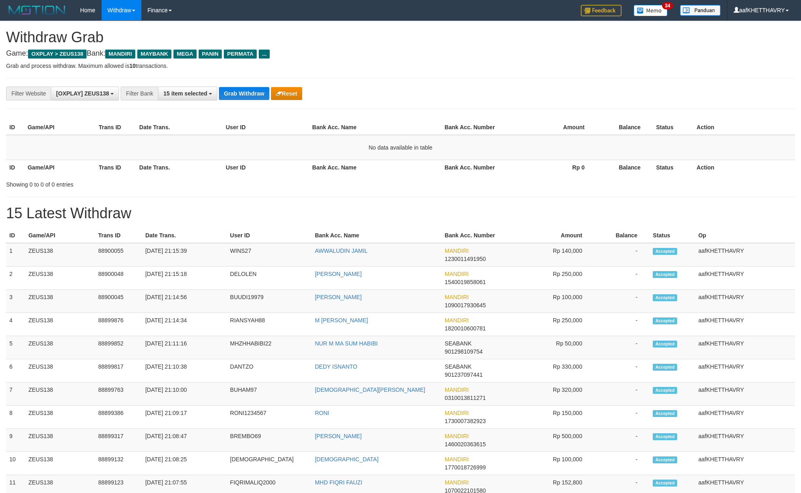 The width and height of the screenshot is (801, 493). Describe the element at coordinates (286, 93) in the screenshot. I see `button: Reset` at that location.